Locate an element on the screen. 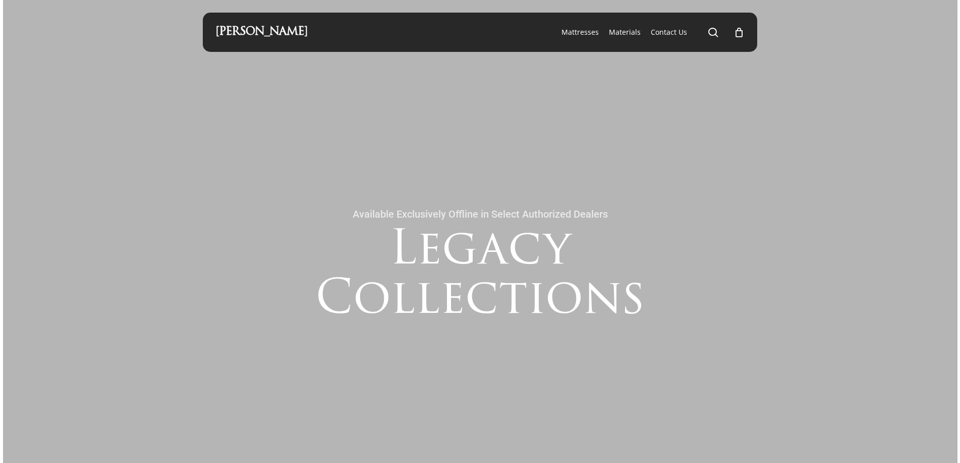 The image size is (960, 463). span: Mattresses is located at coordinates (580, 32).